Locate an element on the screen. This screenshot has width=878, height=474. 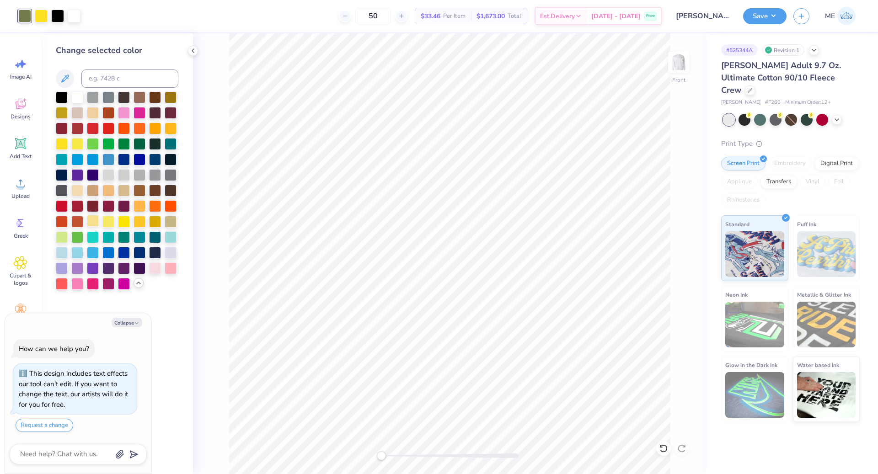
div: Vinyl is located at coordinates (813, 182).